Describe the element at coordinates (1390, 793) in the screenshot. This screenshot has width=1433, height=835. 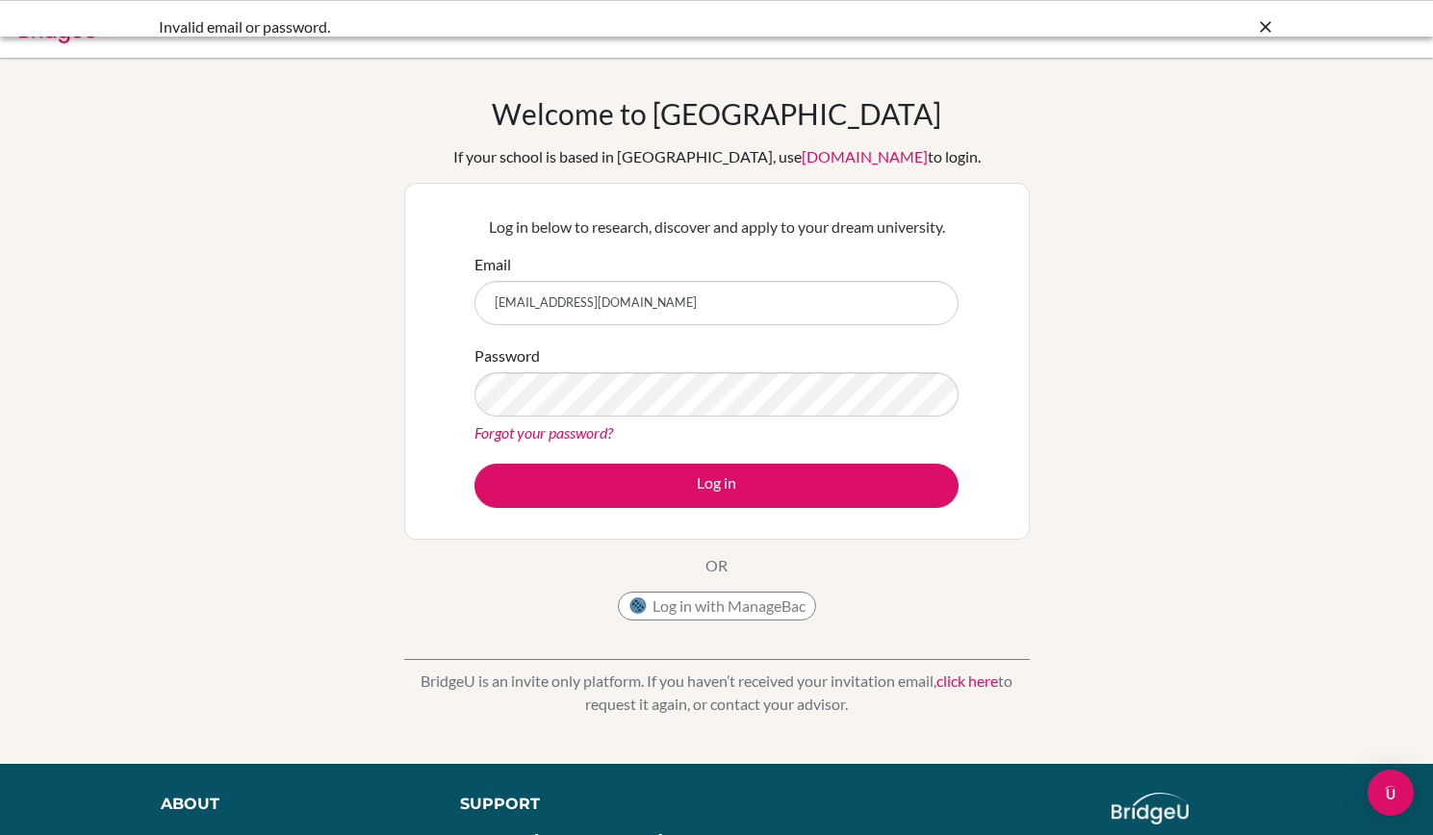
I see `div: Open Intercom Messenger` at that location.